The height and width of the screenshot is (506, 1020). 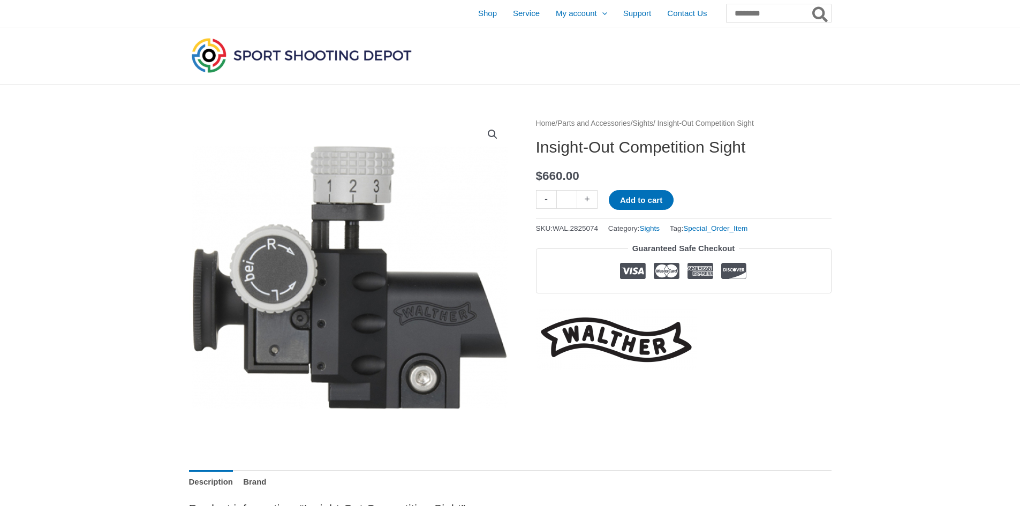 I want to click on bdi: 660.00, so click(x=558, y=176).